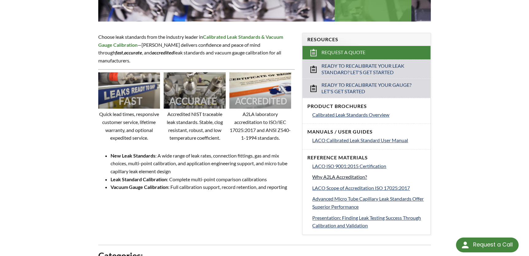 The image size is (529, 256). I want to click on img: Image showing the word ACCREDITED overlaid on it, so click(260, 90).